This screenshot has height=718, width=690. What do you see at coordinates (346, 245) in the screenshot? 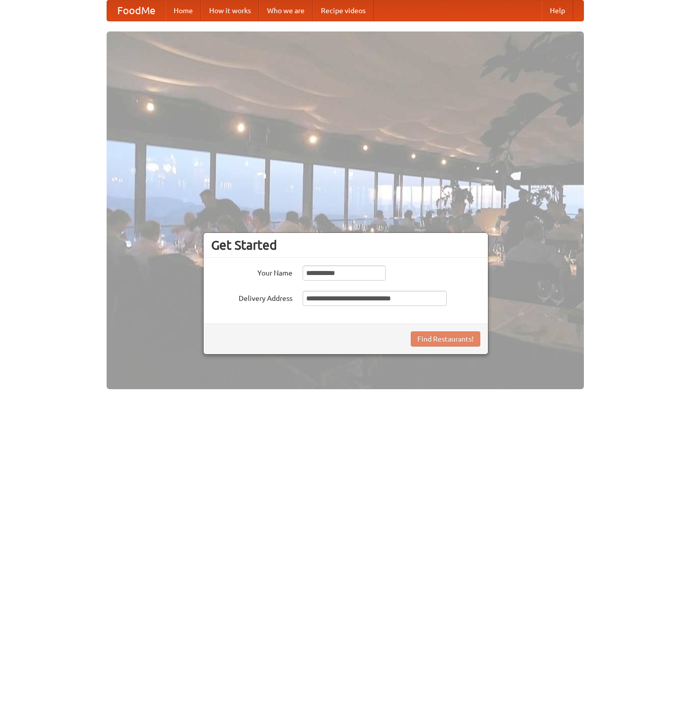
I see `h3: Get Started` at bounding box center [346, 245].